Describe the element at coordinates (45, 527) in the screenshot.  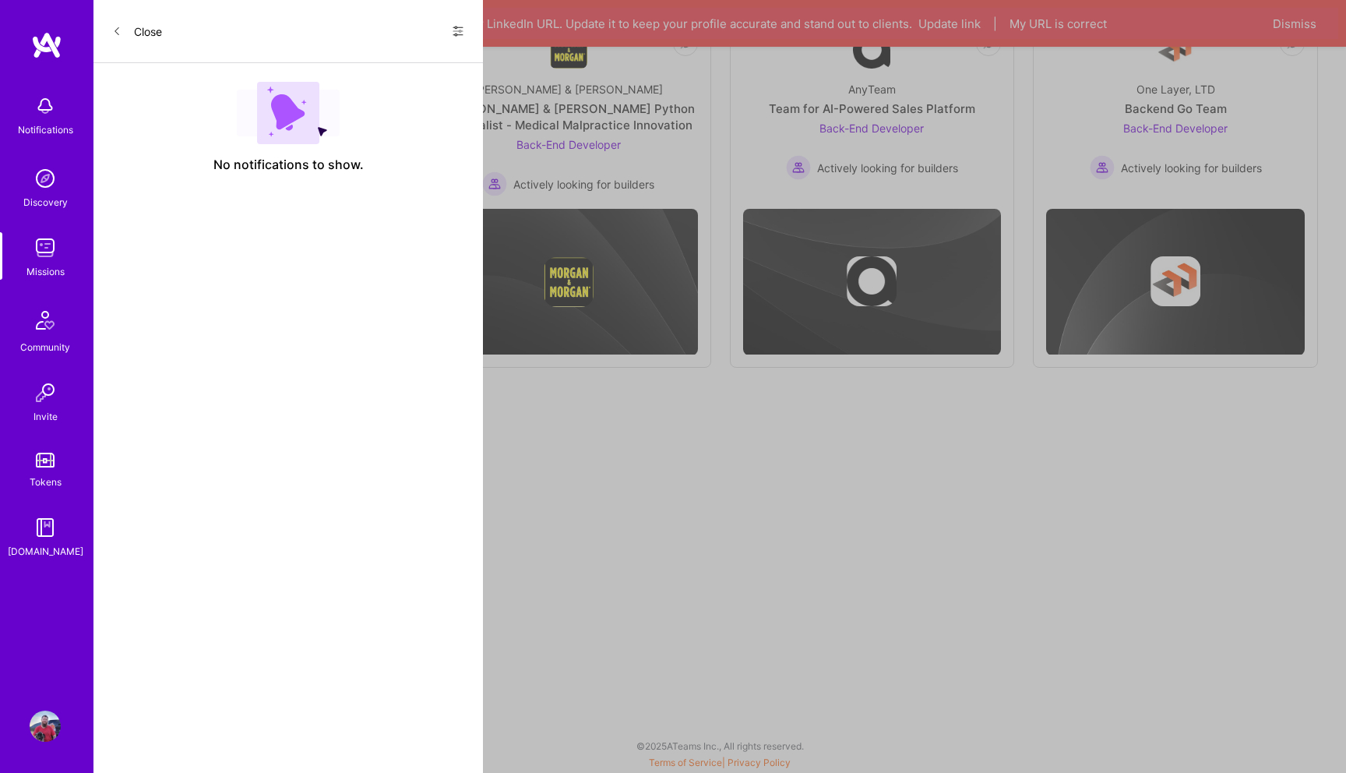
I see `img: guide book` at that location.